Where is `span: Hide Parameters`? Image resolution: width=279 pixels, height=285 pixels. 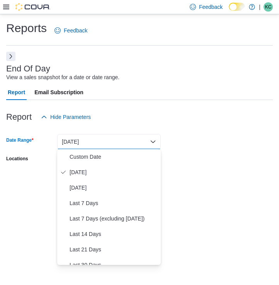
span: Hide Parameters is located at coordinates (70, 117).